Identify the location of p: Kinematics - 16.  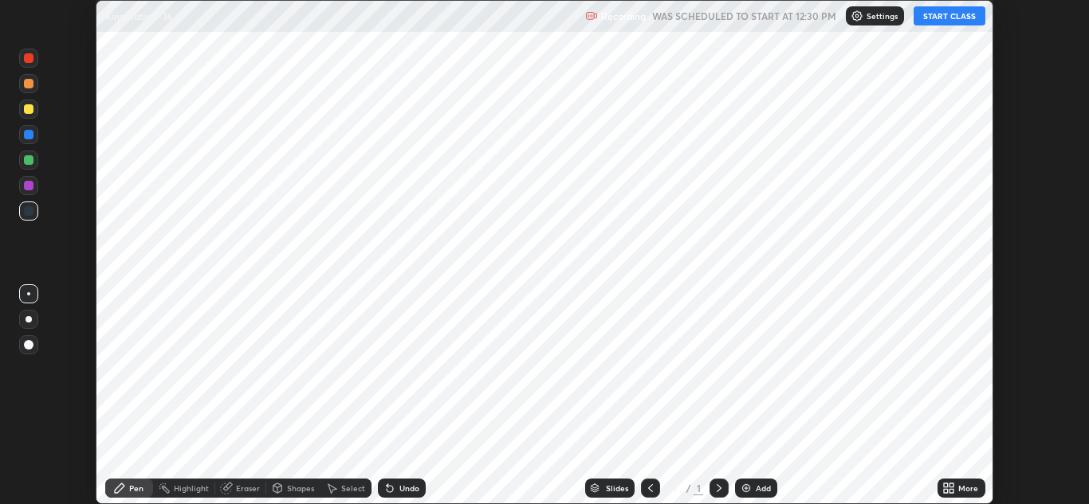
(139, 16).